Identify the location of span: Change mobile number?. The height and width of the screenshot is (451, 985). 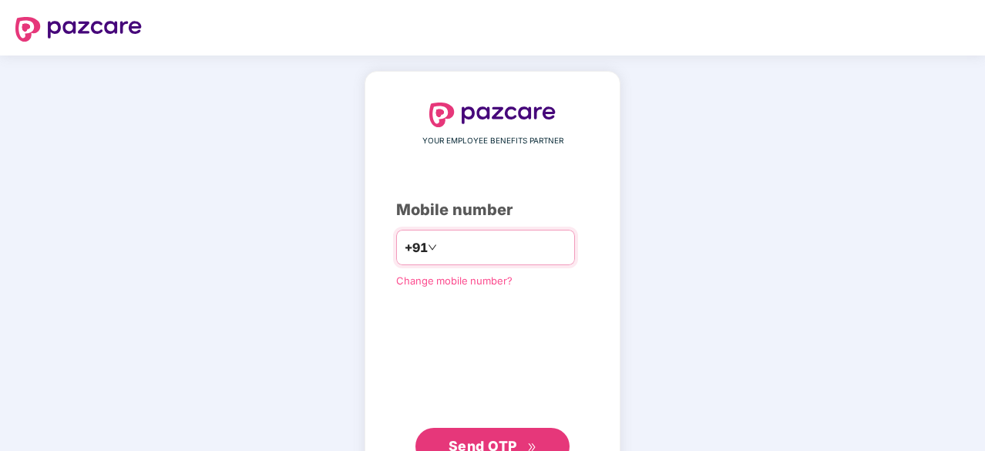
(454, 281).